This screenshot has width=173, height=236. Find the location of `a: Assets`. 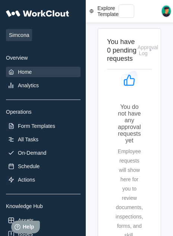

a: Assets is located at coordinates (43, 221).